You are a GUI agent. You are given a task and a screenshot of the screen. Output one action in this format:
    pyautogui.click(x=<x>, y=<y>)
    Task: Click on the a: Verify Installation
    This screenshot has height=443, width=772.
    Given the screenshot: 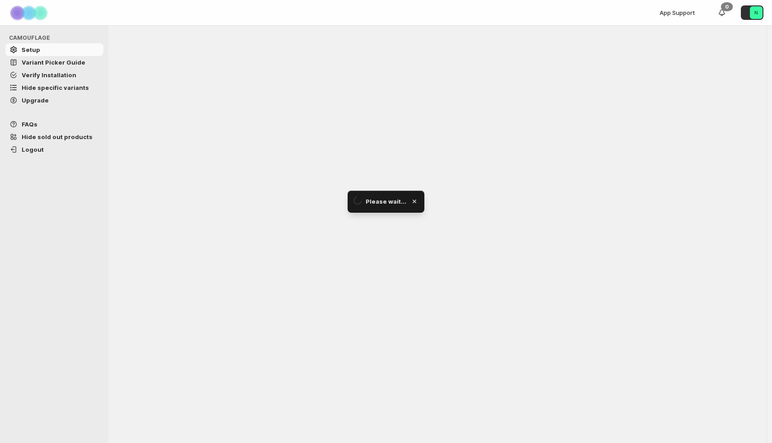 What is the action you would take?
    pyautogui.click(x=54, y=75)
    